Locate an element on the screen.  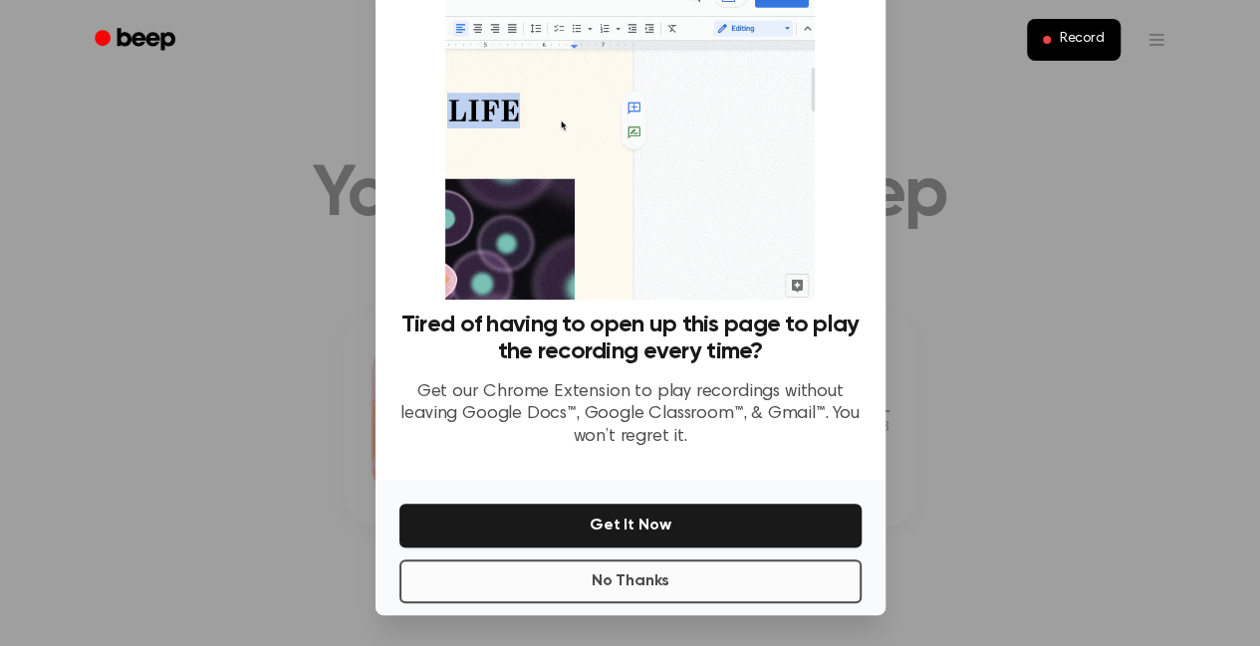
a: Beep is located at coordinates (136, 40).